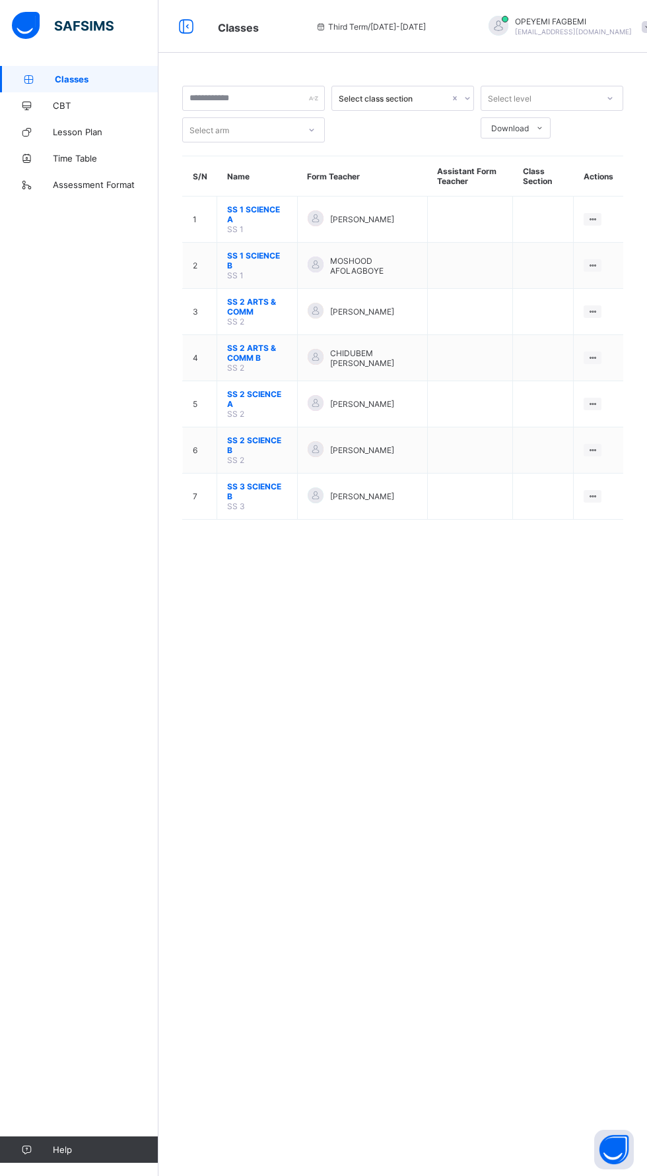 The image size is (647, 1176). Describe the element at coordinates (509, 98) in the screenshot. I see `div: Select level` at that location.